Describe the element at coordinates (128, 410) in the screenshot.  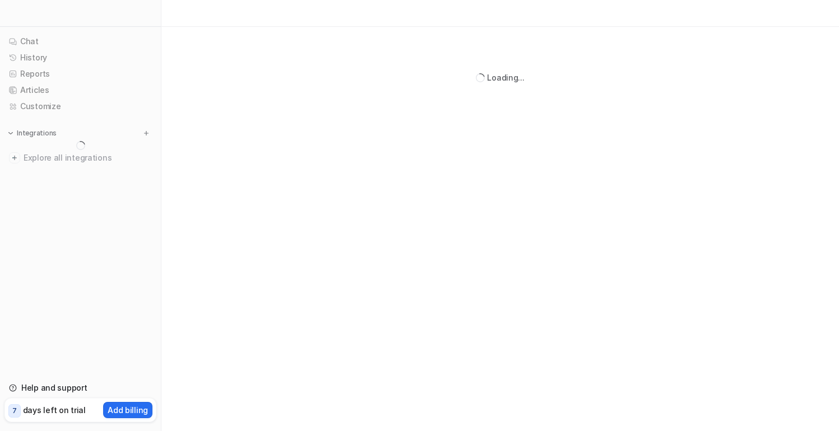
I see `button: Add billing` at that location.